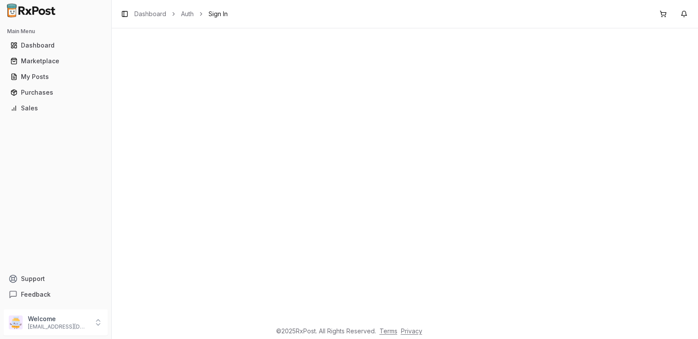  What do you see at coordinates (55, 77) in the screenshot?
I see `button: My Posts` at bounding box center [55, 77].